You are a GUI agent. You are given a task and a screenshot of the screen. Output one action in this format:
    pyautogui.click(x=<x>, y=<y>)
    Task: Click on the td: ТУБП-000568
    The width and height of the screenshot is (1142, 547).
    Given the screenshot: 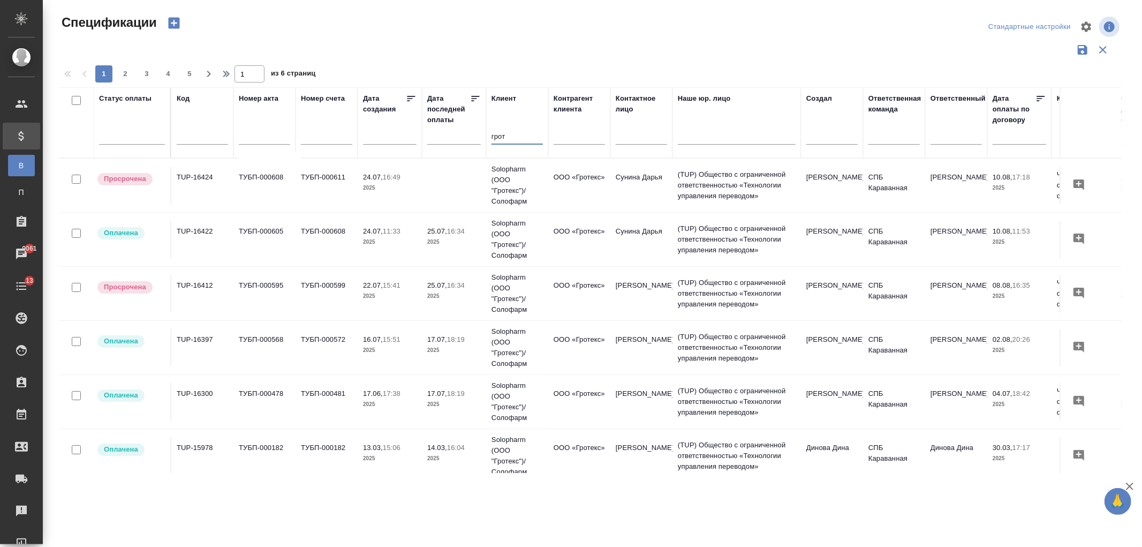 What is the action you would take?
    pyautogui.click(x=265, y=348)
    